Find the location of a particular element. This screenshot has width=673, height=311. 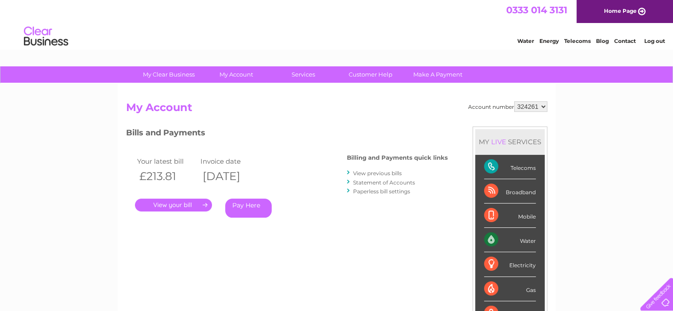

a: Blog is located at coordinates (602, 41).